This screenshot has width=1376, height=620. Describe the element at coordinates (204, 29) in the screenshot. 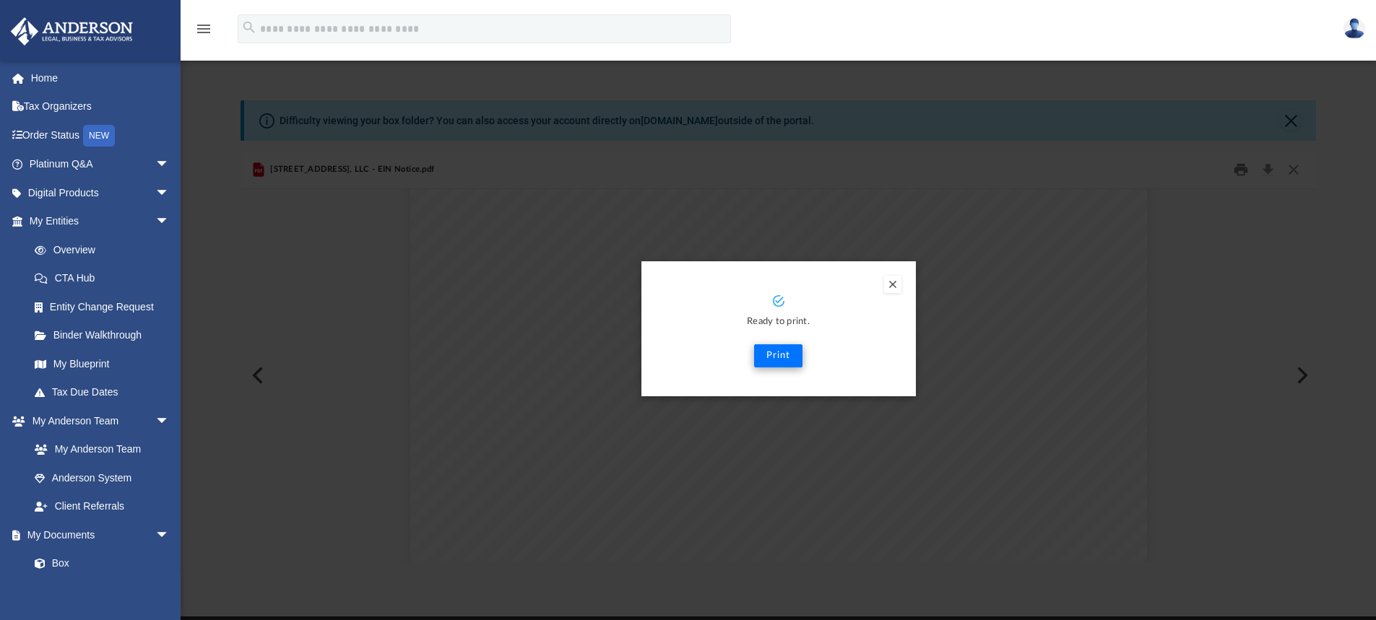

I see `i: menu` at that location.